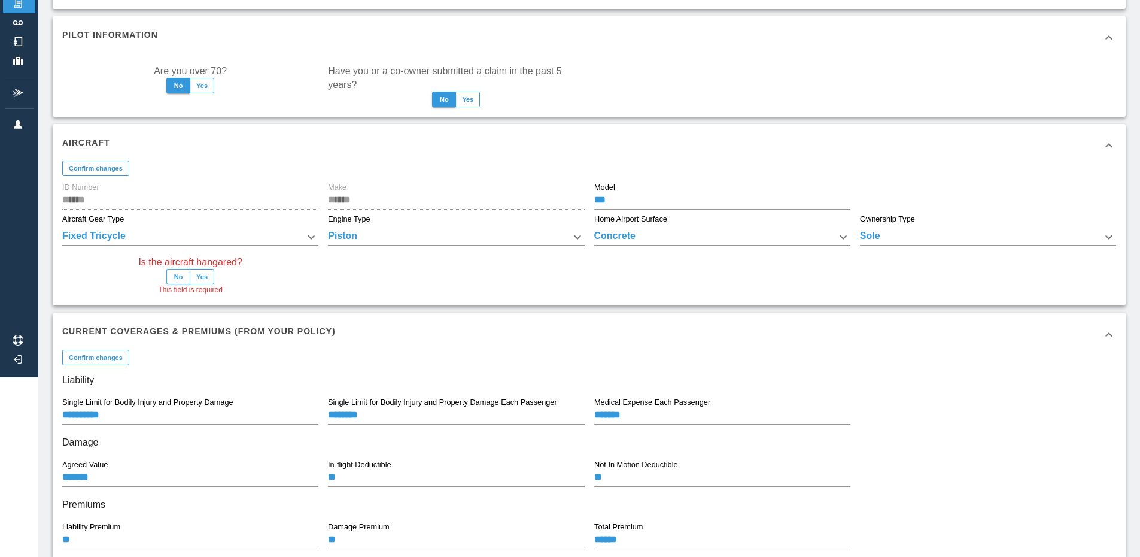  Describe the element at coordinates (723, 237) in the screenshot. I see `div: Concrete` at that location.